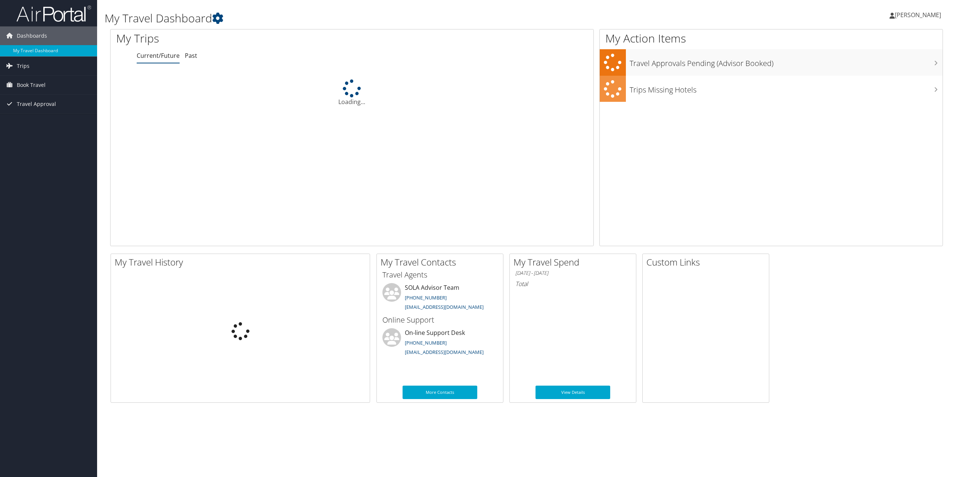 The height and width of the screenshot is (477, 956). I want to click on div: Loading..., so click(352, 93).